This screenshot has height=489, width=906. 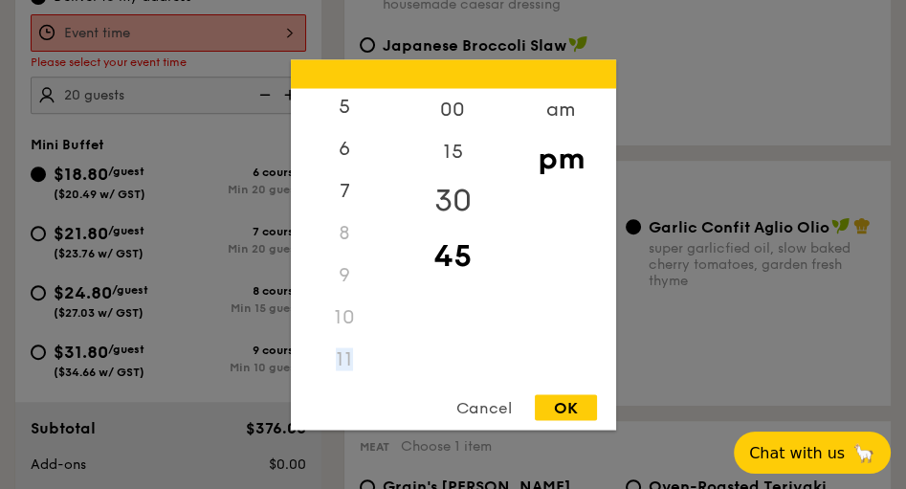 I want to click on div: 00, so click(x=452, y=109).